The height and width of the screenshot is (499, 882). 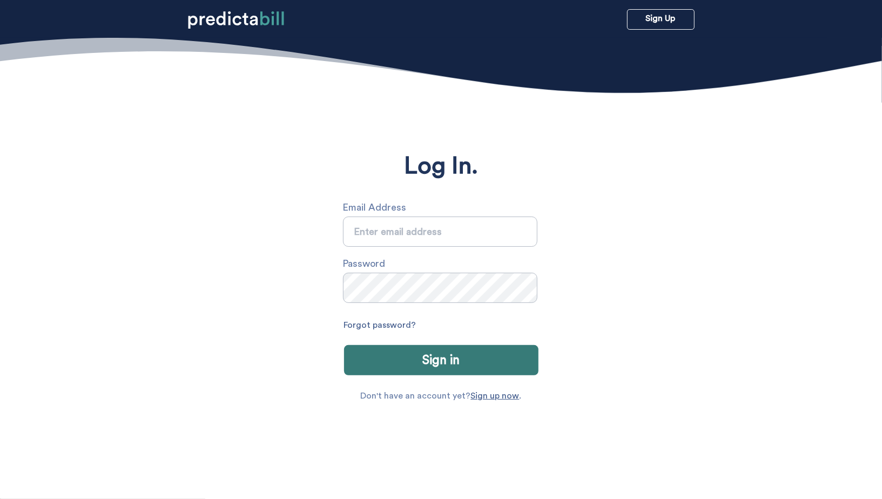 I want to click on label: Email Address, so click(x=443, y=207).